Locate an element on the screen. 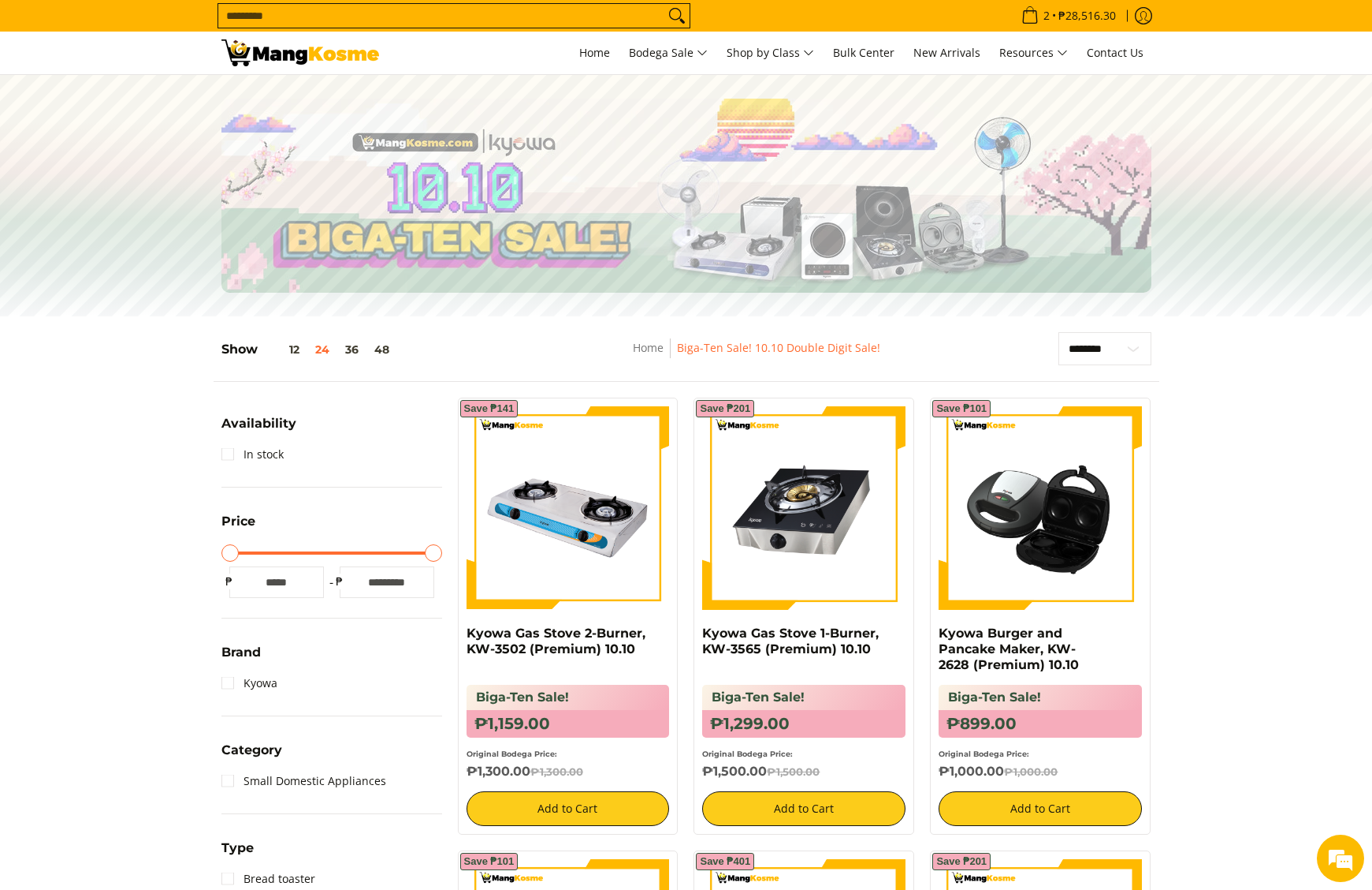 This screenshot has height=890, width=1372. a: Kyowa Gas Stove 2-Burner, KW-3502 (Premium) 10.10 is located at coordinates (556, 640).